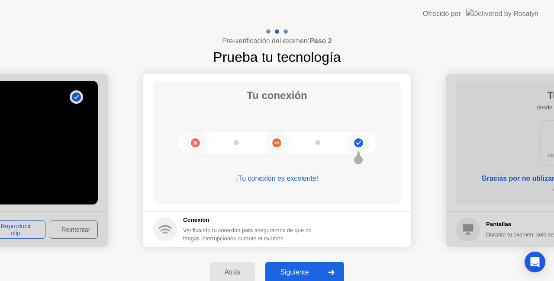 The width and height of the screenshot is (554, 281). Describe the element at coordinates (256, 235) in the screenshot. I see `div: Verificando tu conexión para asegurarnos de que no tengas interrupciones durante el examen` at that location.